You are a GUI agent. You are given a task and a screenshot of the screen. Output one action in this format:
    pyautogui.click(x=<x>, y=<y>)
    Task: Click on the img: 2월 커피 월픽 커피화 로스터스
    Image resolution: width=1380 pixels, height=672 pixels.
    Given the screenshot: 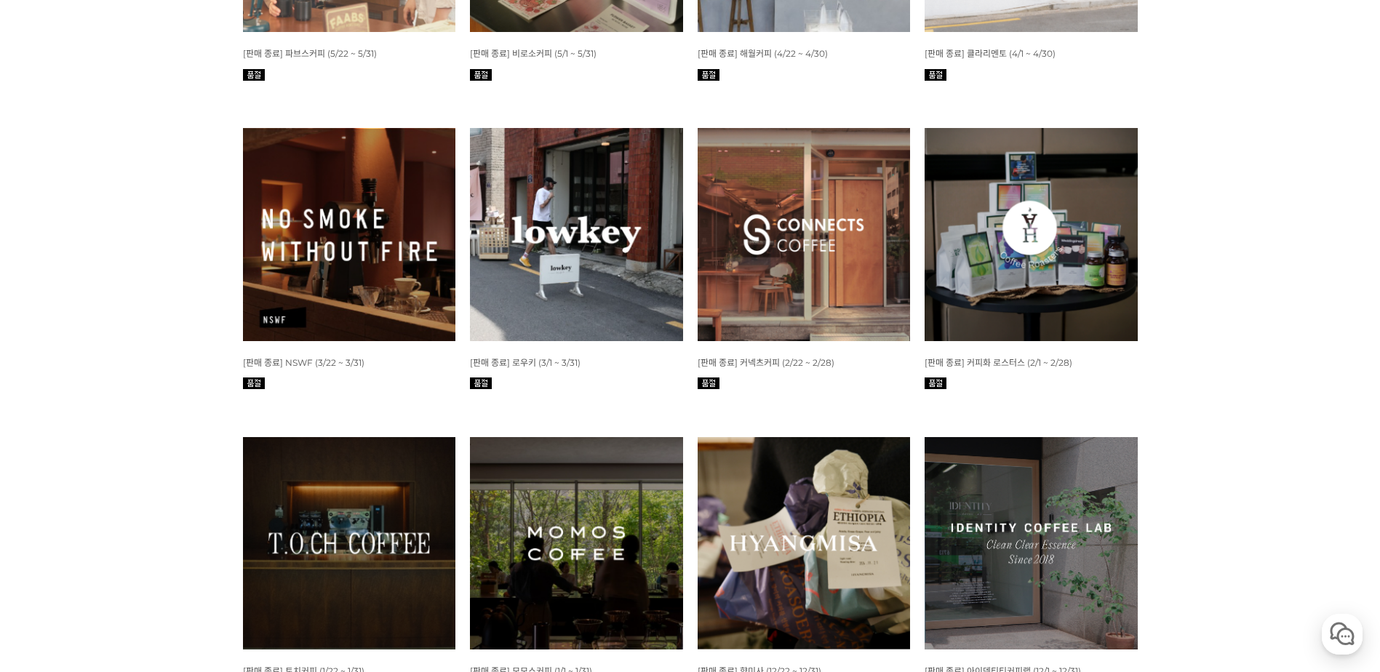 What is the action you would take?
    pyautogui.click(x=1031, y=234)
    